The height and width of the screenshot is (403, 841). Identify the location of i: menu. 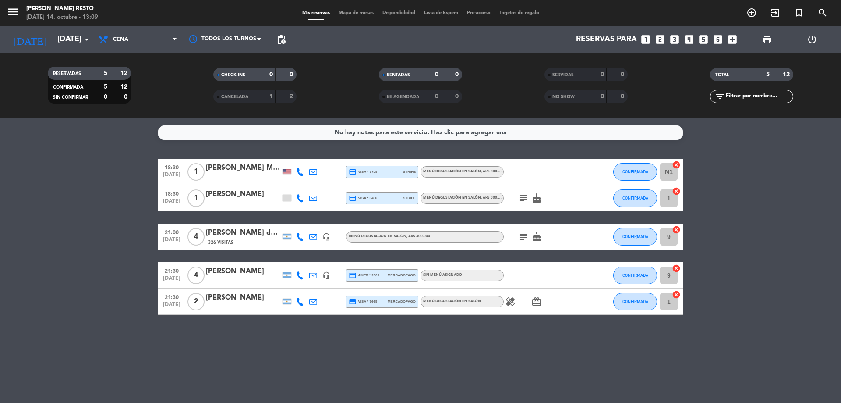
(13, 12).